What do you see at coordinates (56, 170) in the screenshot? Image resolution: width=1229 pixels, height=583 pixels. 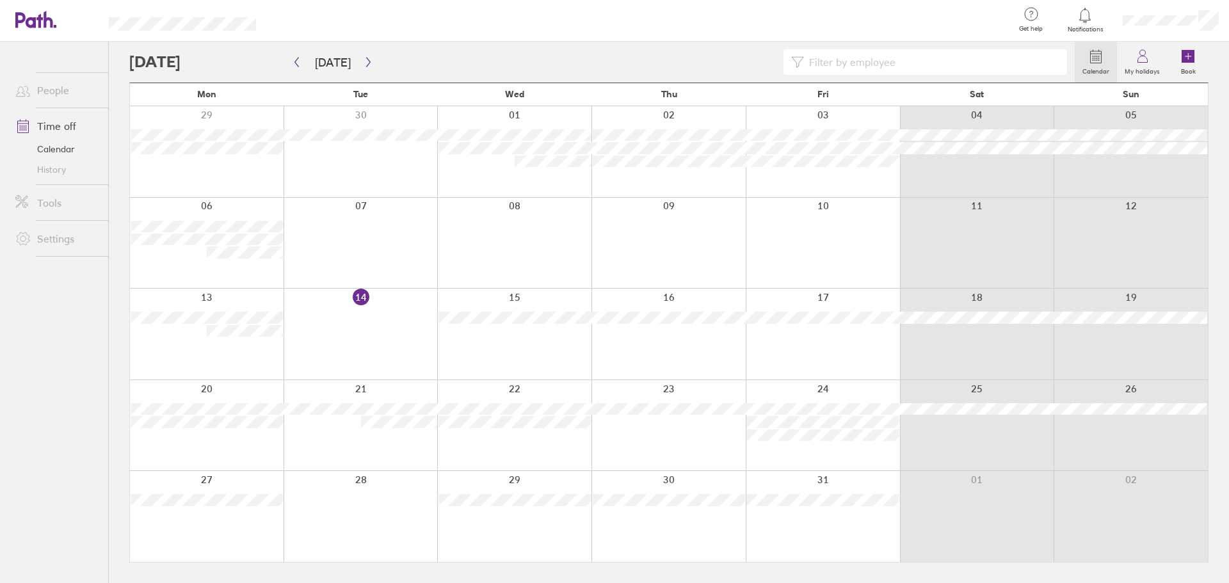 I see `a: History` at bounding box center [56, 170].